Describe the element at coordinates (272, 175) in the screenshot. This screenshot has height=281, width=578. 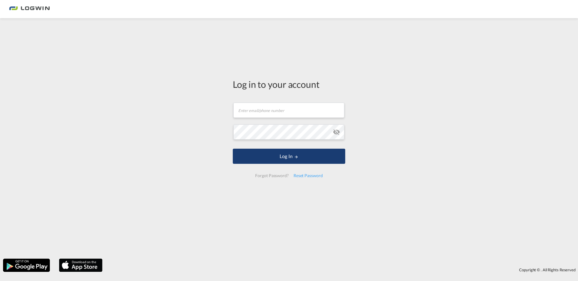
I see `div: Forgot Password?` at that location.